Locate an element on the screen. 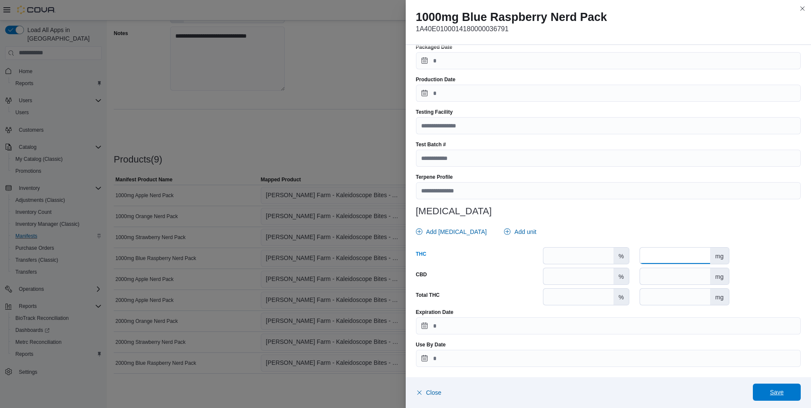  button: Close is located at coordinates (429, 393).